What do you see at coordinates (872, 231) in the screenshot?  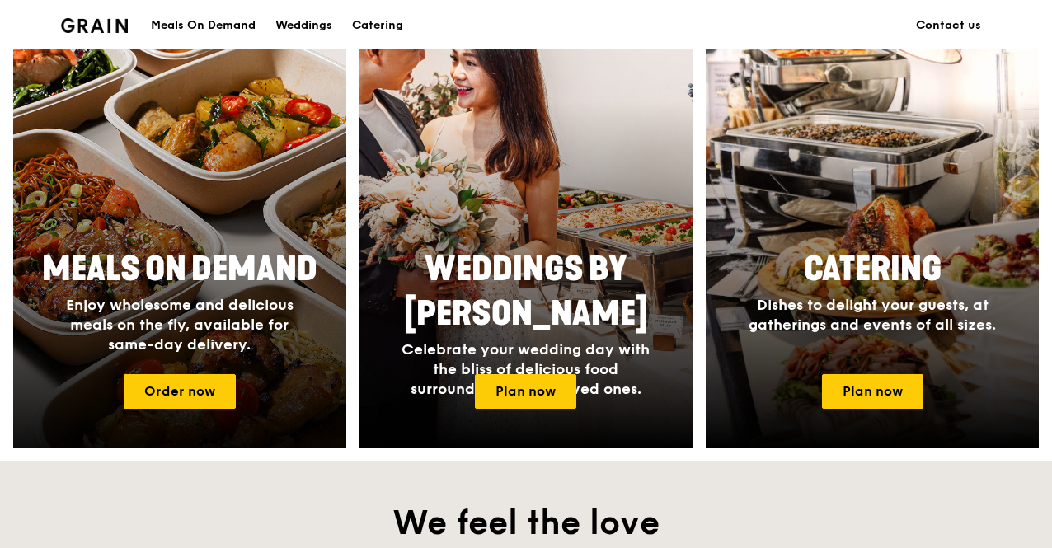 I see `a: CateringDishes to delight your guests, at gatherings and events of all sizes.Plan now` at bounding box center [872, 231].